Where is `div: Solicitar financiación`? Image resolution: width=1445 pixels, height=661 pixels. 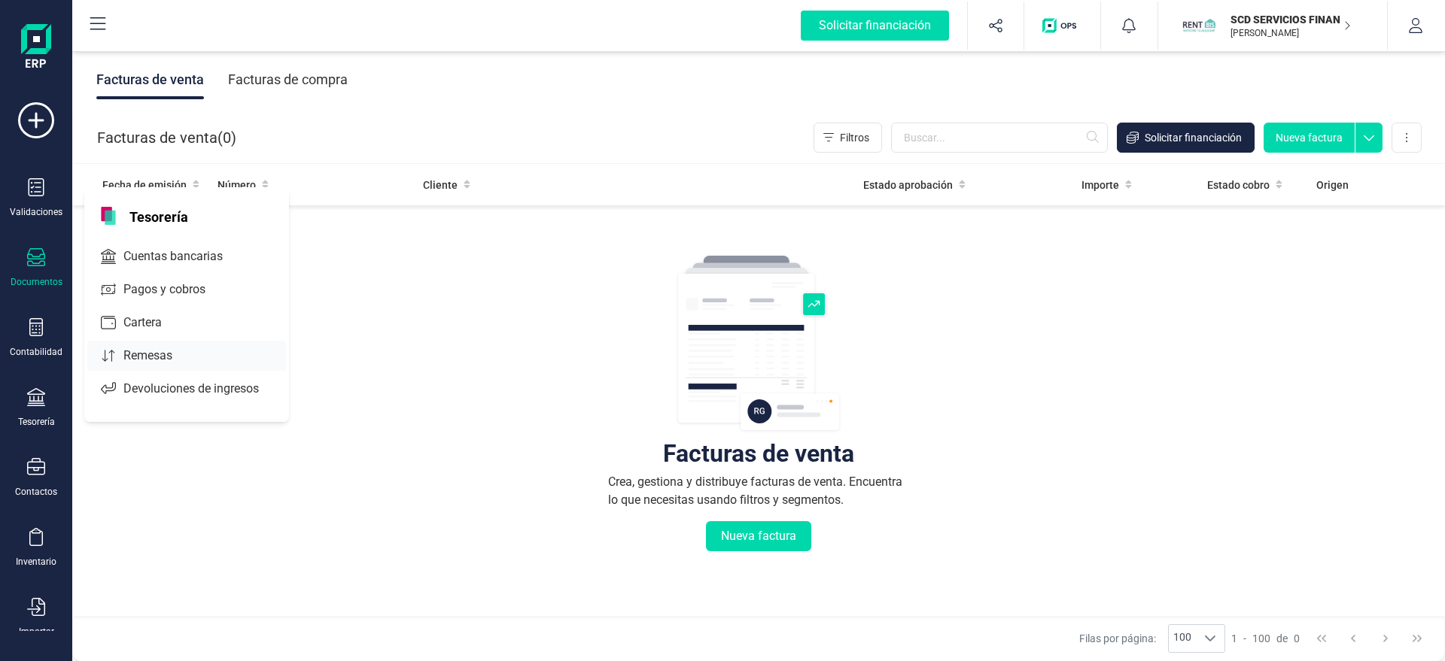
div: Solicitar financiación is located at coordinates (874, 26).